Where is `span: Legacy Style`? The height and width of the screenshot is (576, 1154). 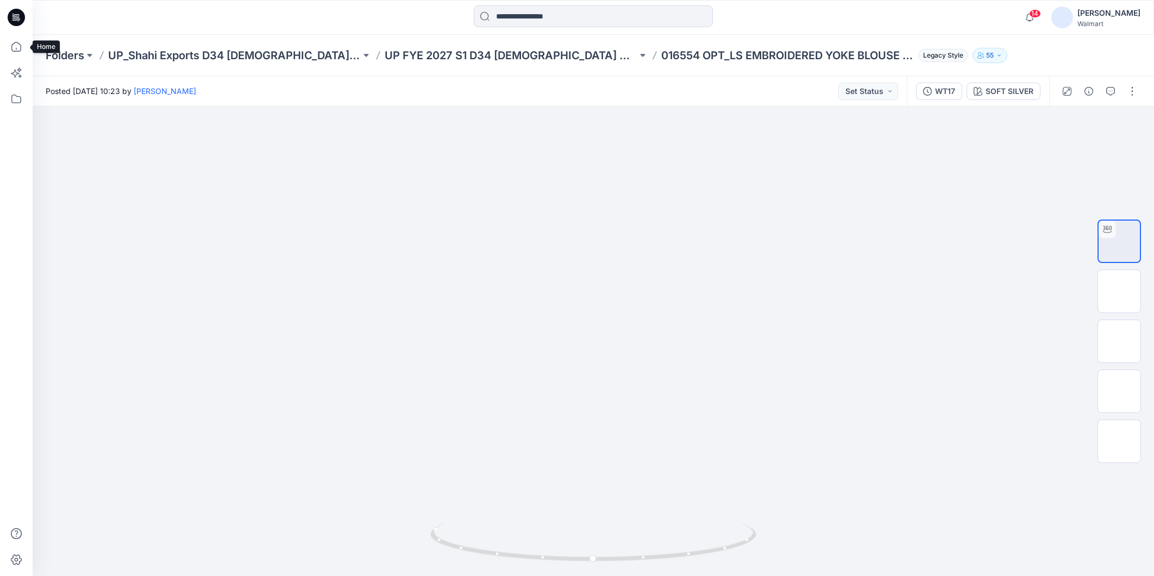
span: Legacy Style is located at coordinates (943, 55).